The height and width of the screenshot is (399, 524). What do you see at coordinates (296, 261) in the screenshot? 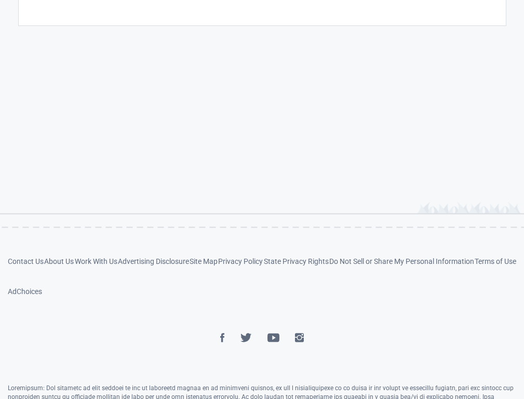
I see `a: State Privacy Rights` at bounding box center [296, 261].